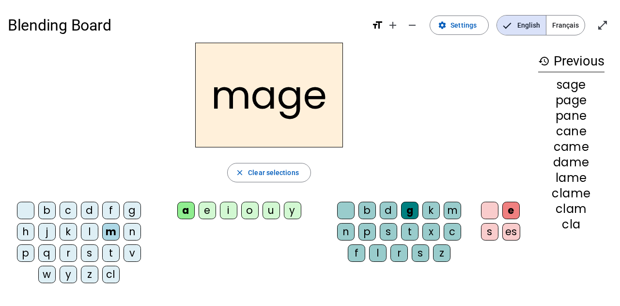  What do you see at coordinates (565, 25) in the screenshot?
I see `span: Français` at bounding box center [565, 25].